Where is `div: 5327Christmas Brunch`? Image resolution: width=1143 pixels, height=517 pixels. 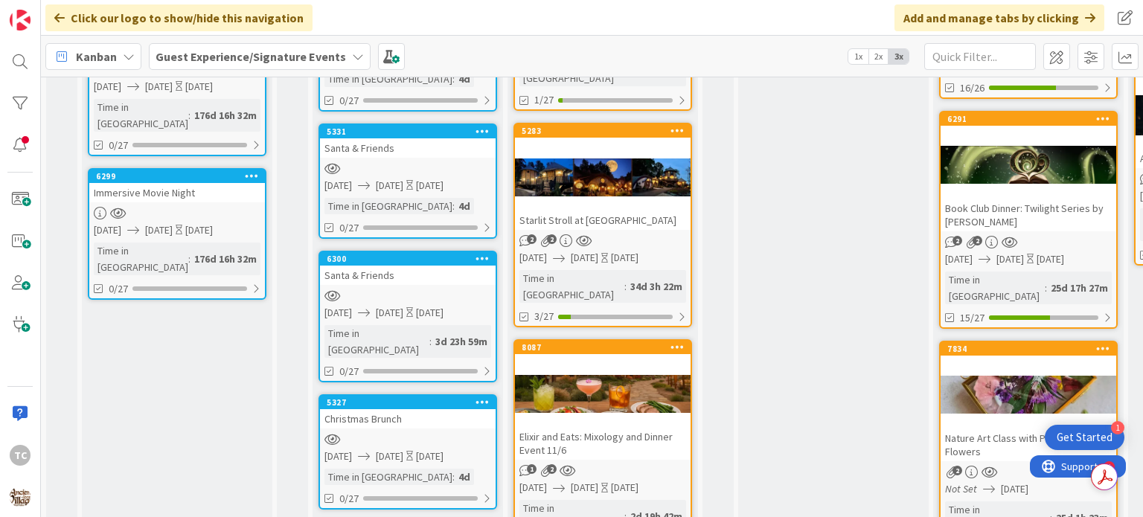 div: 5327Christmas Brunch is located at coordinates (408, 412).